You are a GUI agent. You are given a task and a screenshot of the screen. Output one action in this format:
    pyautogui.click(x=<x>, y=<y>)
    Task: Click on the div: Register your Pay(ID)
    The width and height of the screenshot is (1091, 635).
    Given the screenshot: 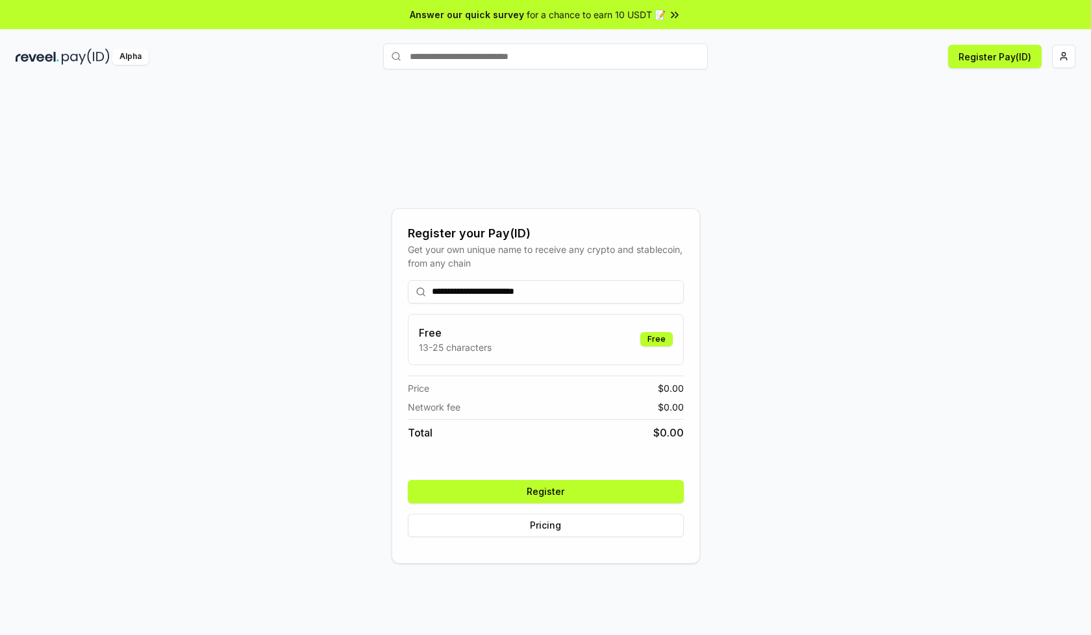 What is the action you would take?
    pyautogui.click(x=545, y=234)
    